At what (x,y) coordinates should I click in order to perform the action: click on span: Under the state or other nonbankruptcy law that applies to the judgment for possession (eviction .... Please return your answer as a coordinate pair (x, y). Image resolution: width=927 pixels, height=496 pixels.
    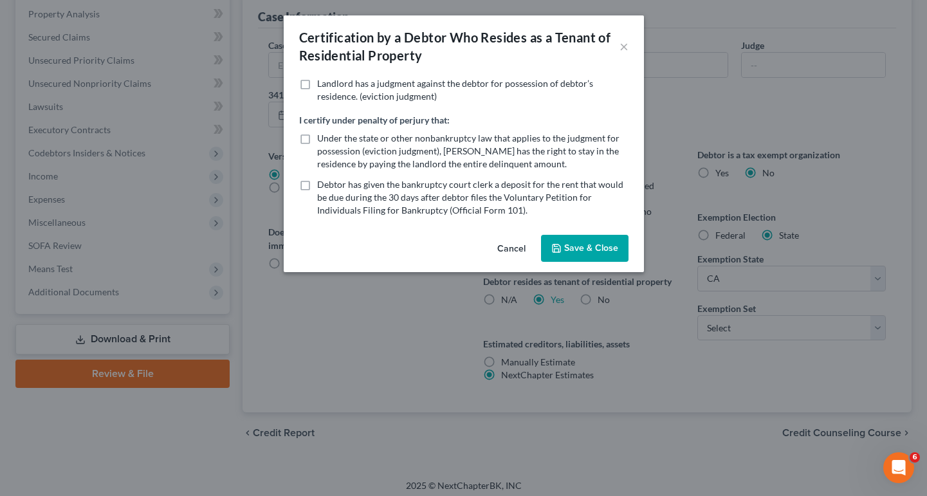
    Looking at the image, I should click on (468, 150).